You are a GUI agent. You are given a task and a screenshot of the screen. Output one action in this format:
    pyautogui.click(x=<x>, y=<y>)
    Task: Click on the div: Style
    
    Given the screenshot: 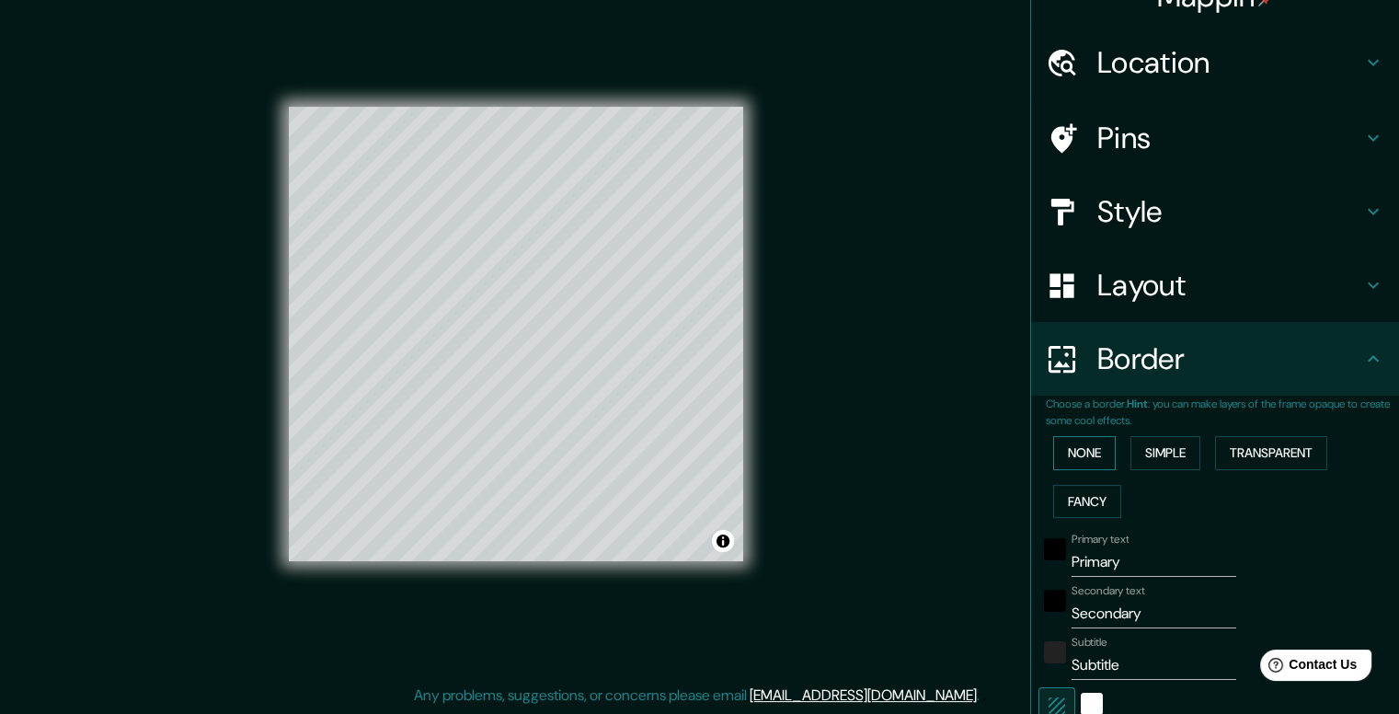 What is the action you would take?
    pyautogui.click(x=1215, y=212)
    